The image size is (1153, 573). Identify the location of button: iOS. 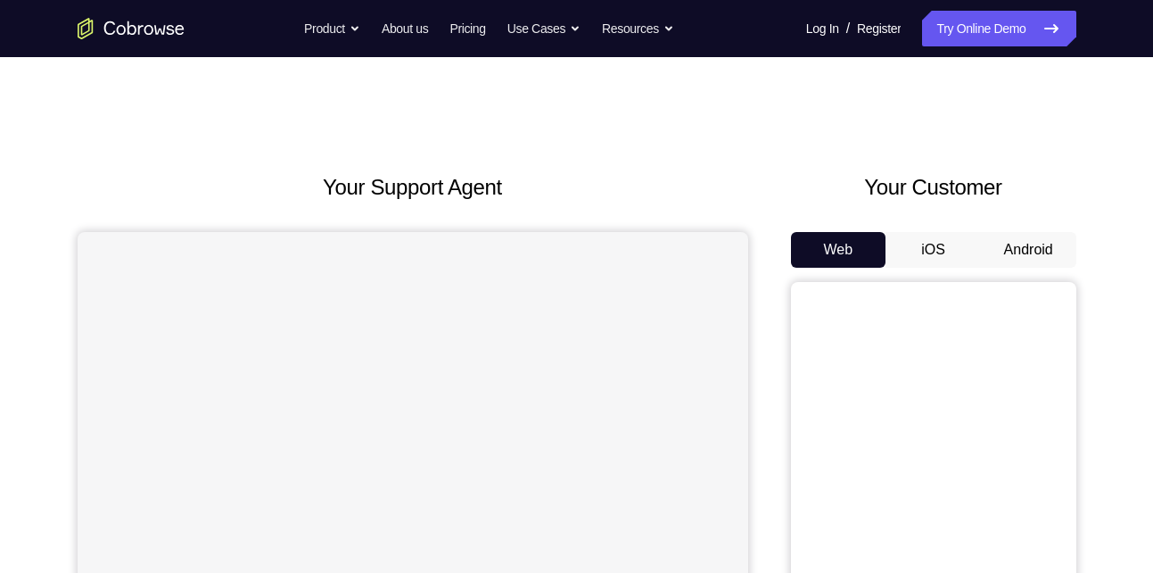
(933, 250).